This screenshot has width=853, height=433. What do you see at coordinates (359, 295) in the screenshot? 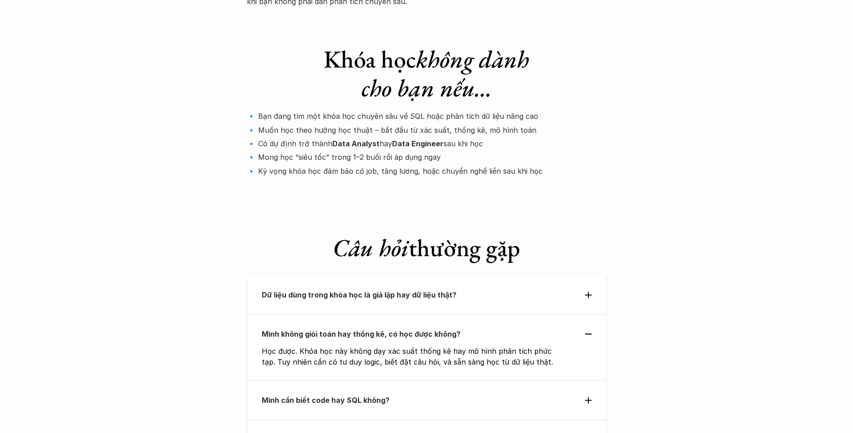
I see `strong: Dữ liệu dùng trong khóa học là giả lập hay dữ liệu thật?` at bounding box center [359, 295].